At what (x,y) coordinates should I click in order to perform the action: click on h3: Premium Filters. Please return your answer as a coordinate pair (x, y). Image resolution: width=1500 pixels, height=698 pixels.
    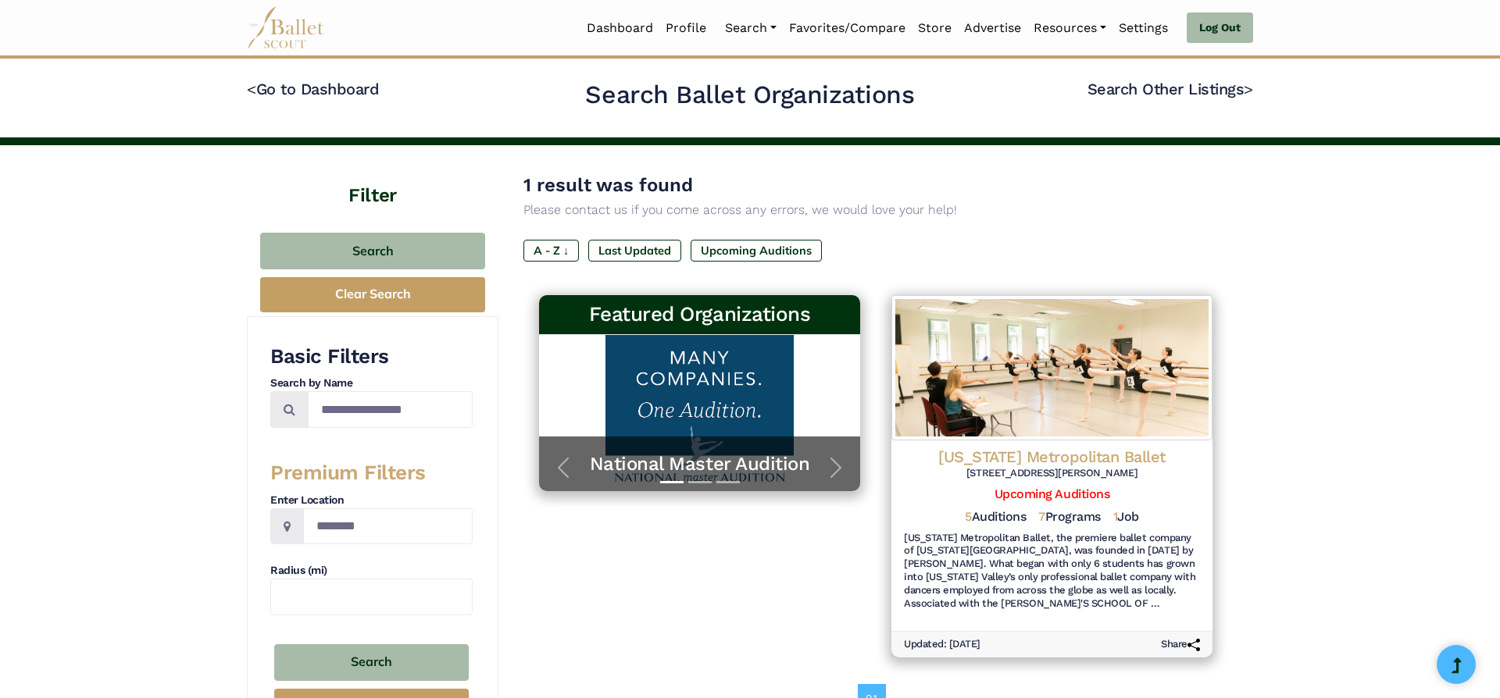
    Looking at the image, I should click on (371, 473).